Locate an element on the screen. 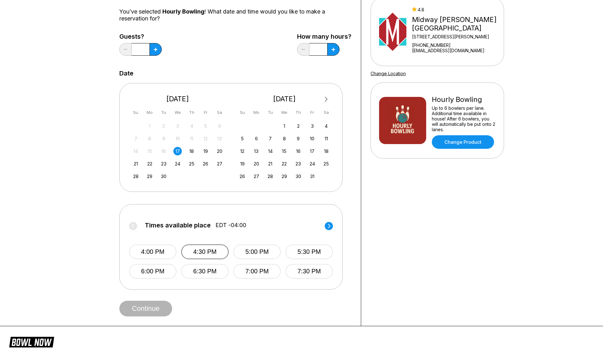 The image size is (603, 352). div: Choose Friday, October 10th, 2025 is located at coordinates (312, 138).